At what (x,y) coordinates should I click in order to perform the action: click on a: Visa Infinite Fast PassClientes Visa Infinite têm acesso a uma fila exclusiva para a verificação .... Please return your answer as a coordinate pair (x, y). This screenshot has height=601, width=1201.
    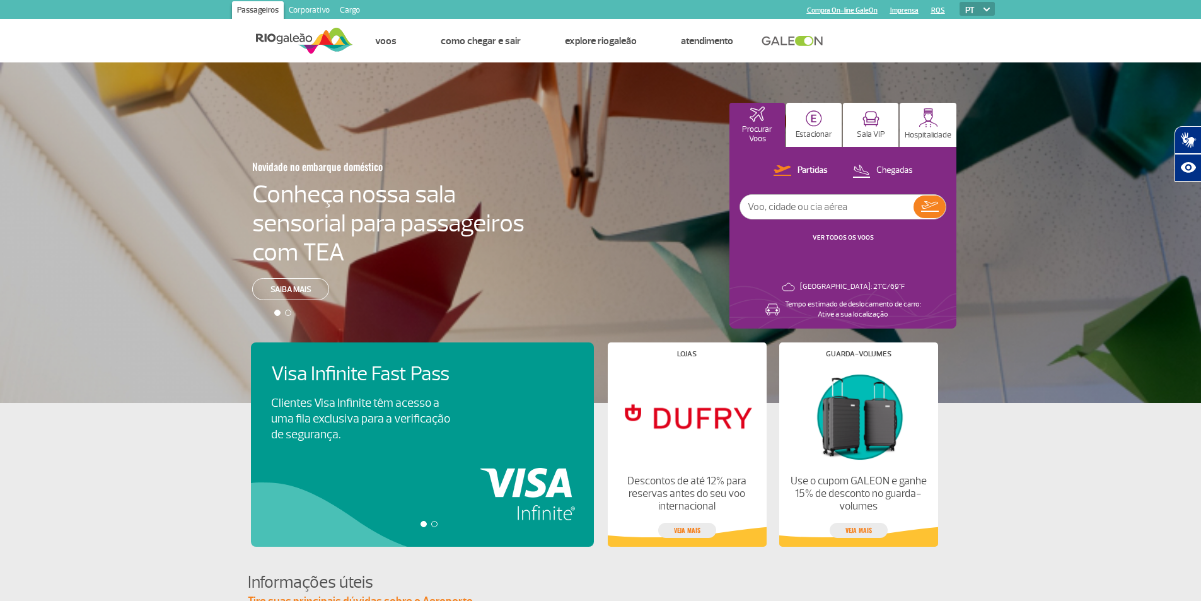
    Looking at the image, I should click on (422, 402).